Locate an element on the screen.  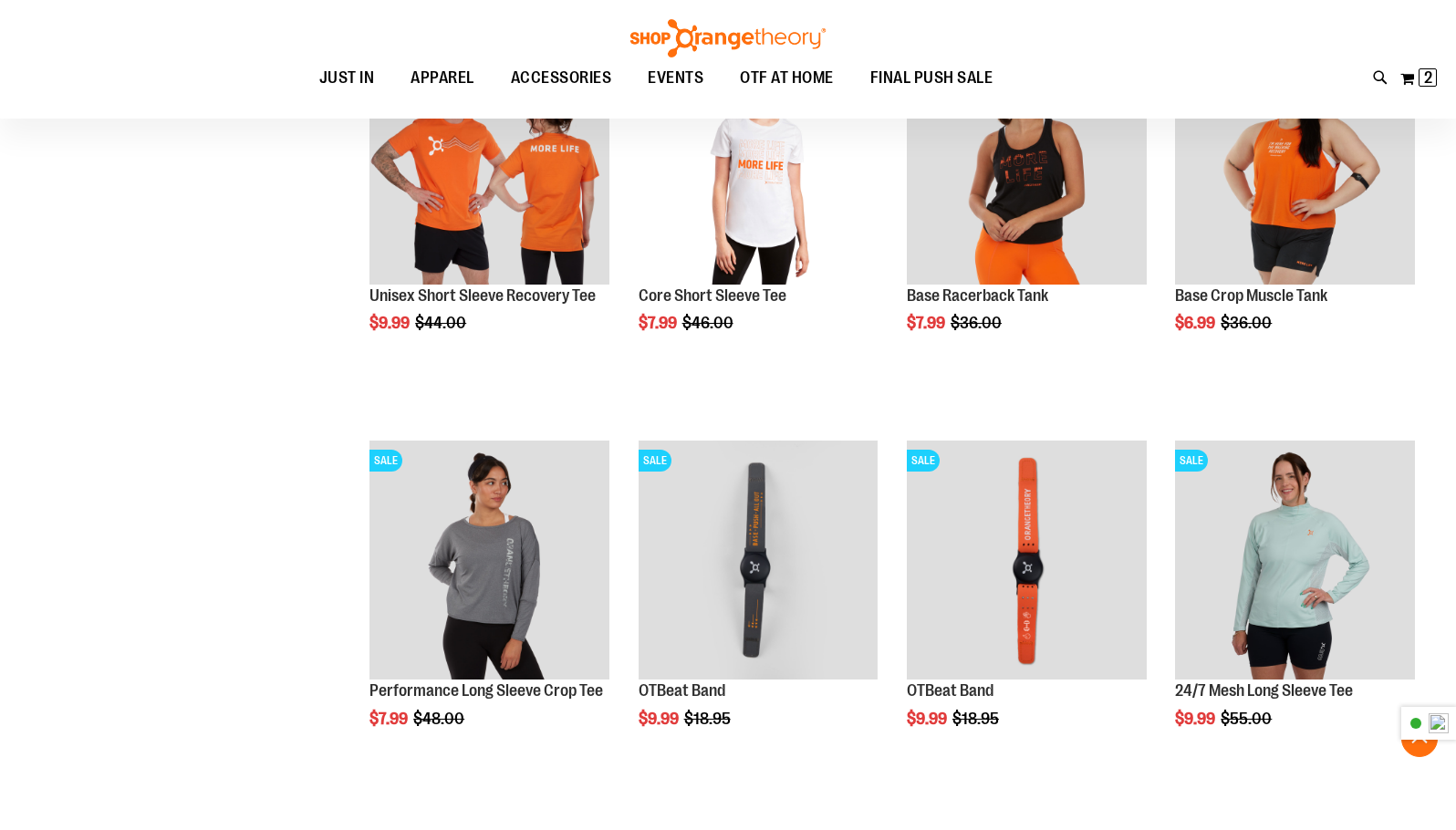
span: JUST IN is located at coordinates (347, 77).